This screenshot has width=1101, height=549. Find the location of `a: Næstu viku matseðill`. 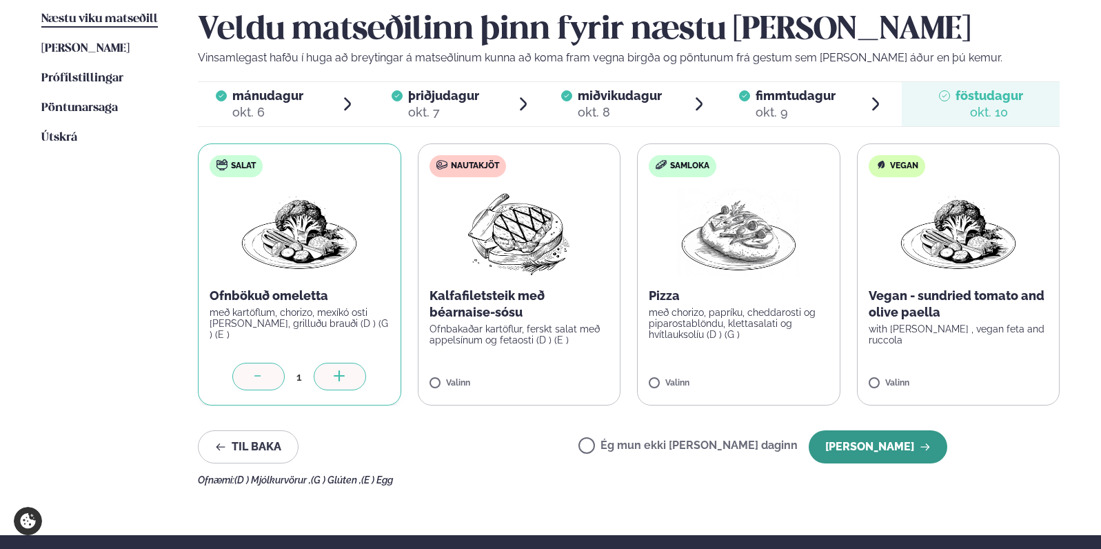

a: Næstu viku matseðill is located at coordinates (99, 19).